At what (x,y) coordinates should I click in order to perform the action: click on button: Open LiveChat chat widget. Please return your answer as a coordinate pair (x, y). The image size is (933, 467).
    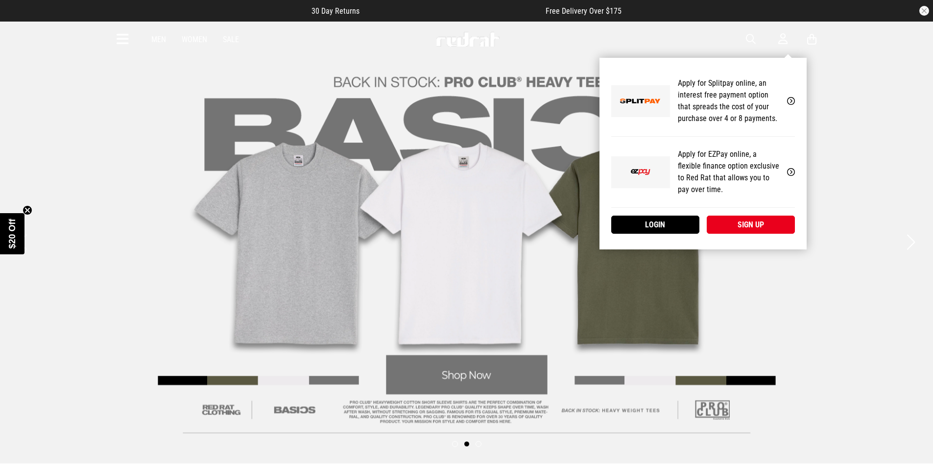
    Looking at the image, I should click on (23, 19).